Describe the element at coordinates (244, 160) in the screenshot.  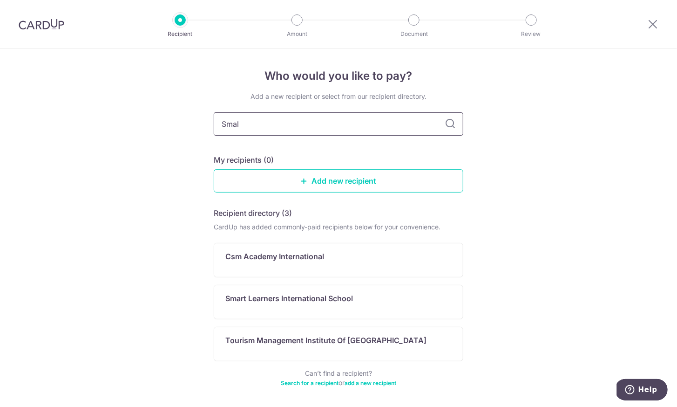
I see `h5: My recipients (0)` at that location.